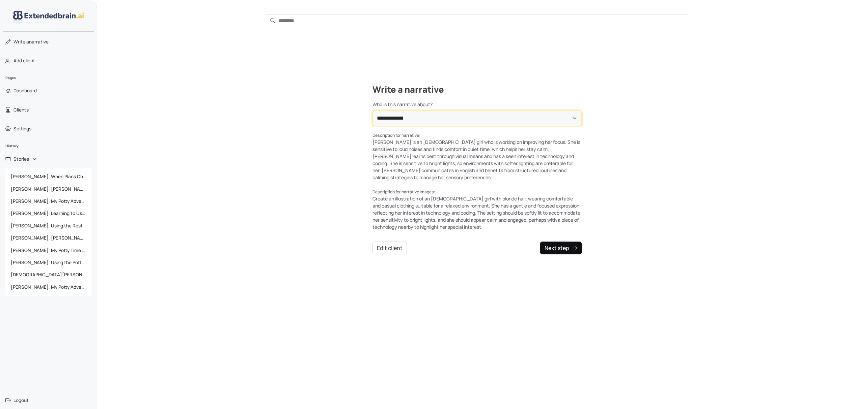  I want to click on span: Logout, so click(21, 401).